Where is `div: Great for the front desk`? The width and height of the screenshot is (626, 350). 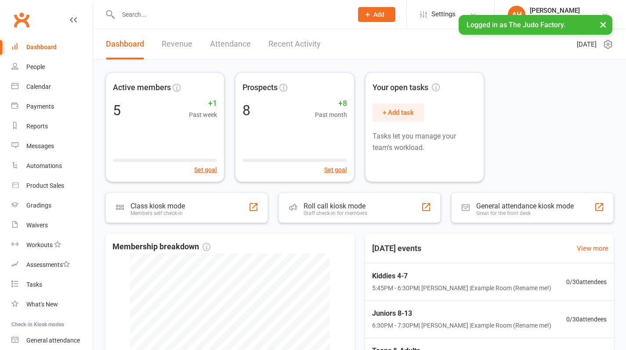
div: Great for the front desk is located at coordinates (525, 213).